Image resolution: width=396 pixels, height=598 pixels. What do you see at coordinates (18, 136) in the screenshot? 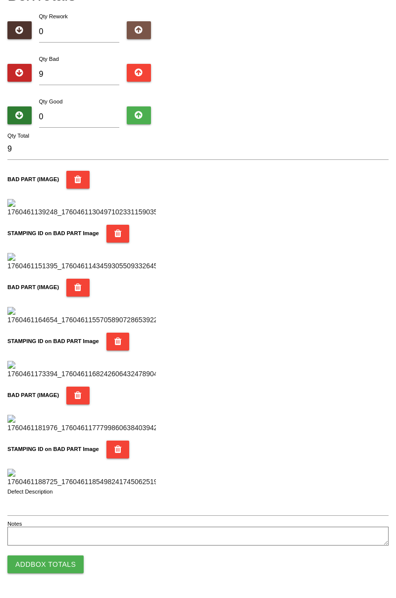
I see `label: Qty Total` at bounding box center [18, 136].